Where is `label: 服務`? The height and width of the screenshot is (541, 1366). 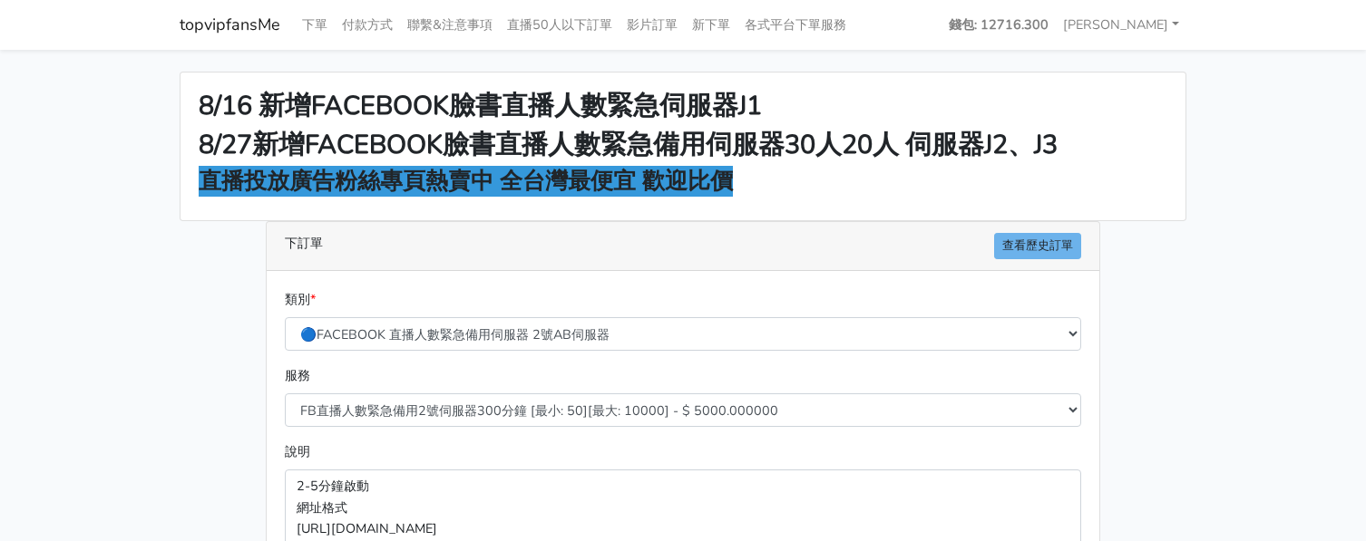
label: 服務 is located at coordinates (297, 375).